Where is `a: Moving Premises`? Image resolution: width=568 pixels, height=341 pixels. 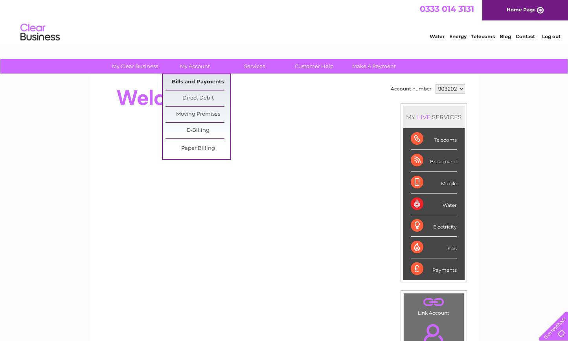
a: Moving Premises is located at coordinates (198, 114).